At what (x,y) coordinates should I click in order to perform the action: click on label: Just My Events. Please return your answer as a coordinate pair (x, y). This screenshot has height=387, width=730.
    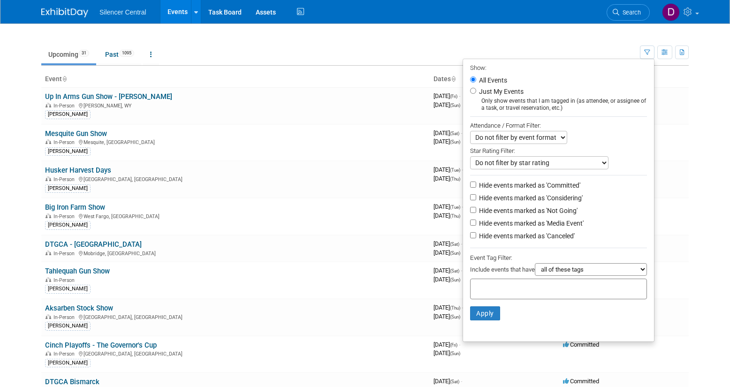
    Looking at the image, I should click on (500, 92).